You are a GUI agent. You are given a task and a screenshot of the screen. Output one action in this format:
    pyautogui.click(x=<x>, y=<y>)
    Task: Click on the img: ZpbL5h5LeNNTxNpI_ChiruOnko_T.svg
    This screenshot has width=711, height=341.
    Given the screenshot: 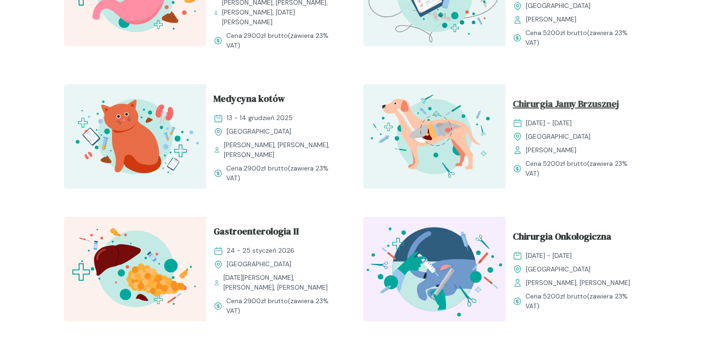 What is the action you would take?
    pyautogui.click(x=434, y=269)
    